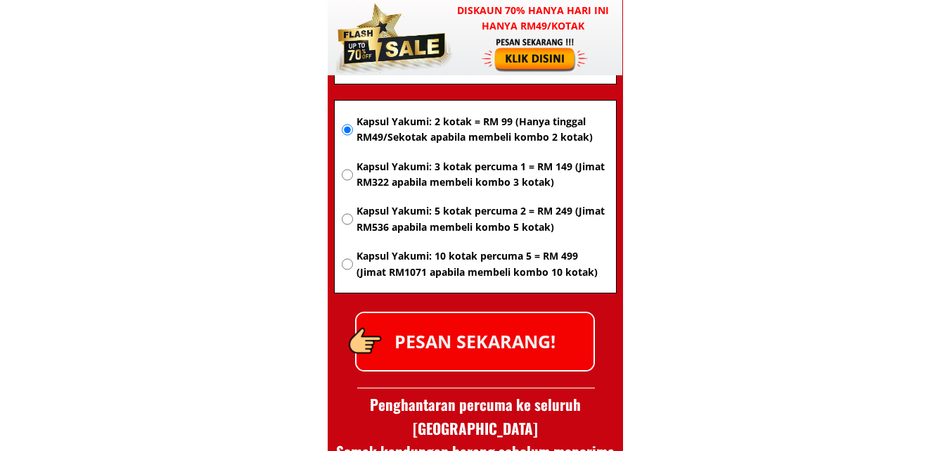 Image resolution: width=950 pixels, height=451 pixels. What do you see at coordinates (482, 129) in the screenshot?
I see `span: Kapsul Yakumi: 2 kotak = RM 99 (Hanya tinggal RM49/Sekotak apabila membeli kombo 2 kotak)` at bounding box center [482, 129].